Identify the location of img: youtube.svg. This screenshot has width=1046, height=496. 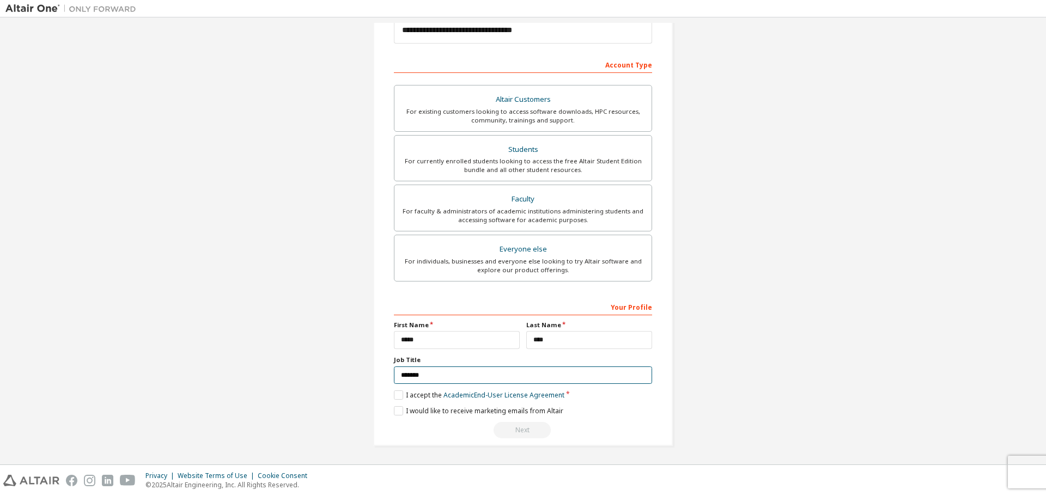
(127, 480).